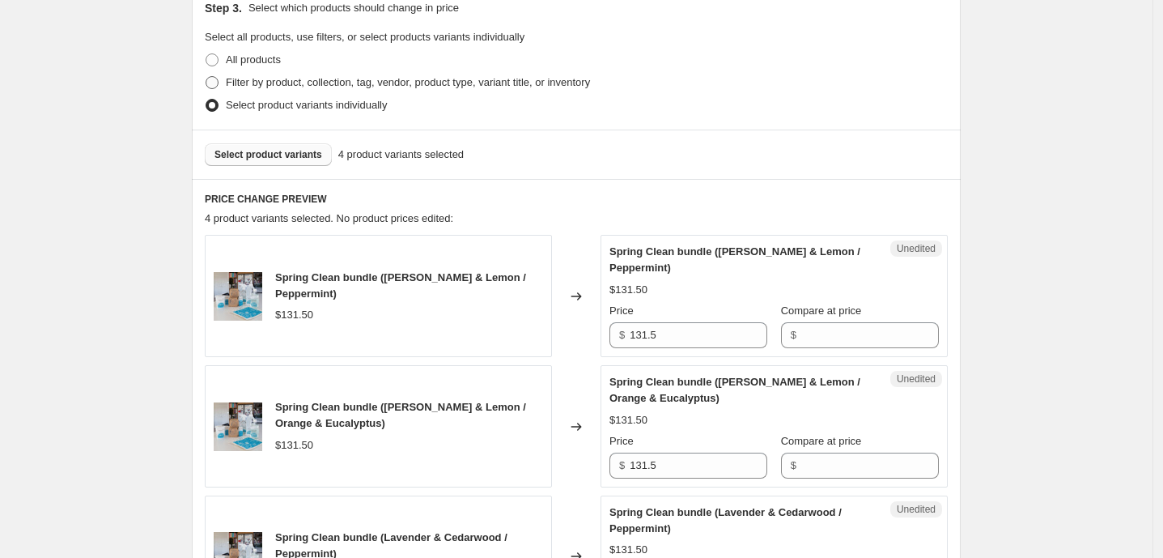 This screenshot has height=558, width=1163. What do you see at coordinates (725, 520) in the screenshot?
I see `span: Spring Clean bundle (Lavender & Cedarwood / Peppermint)` at bounding box center [725, 520].